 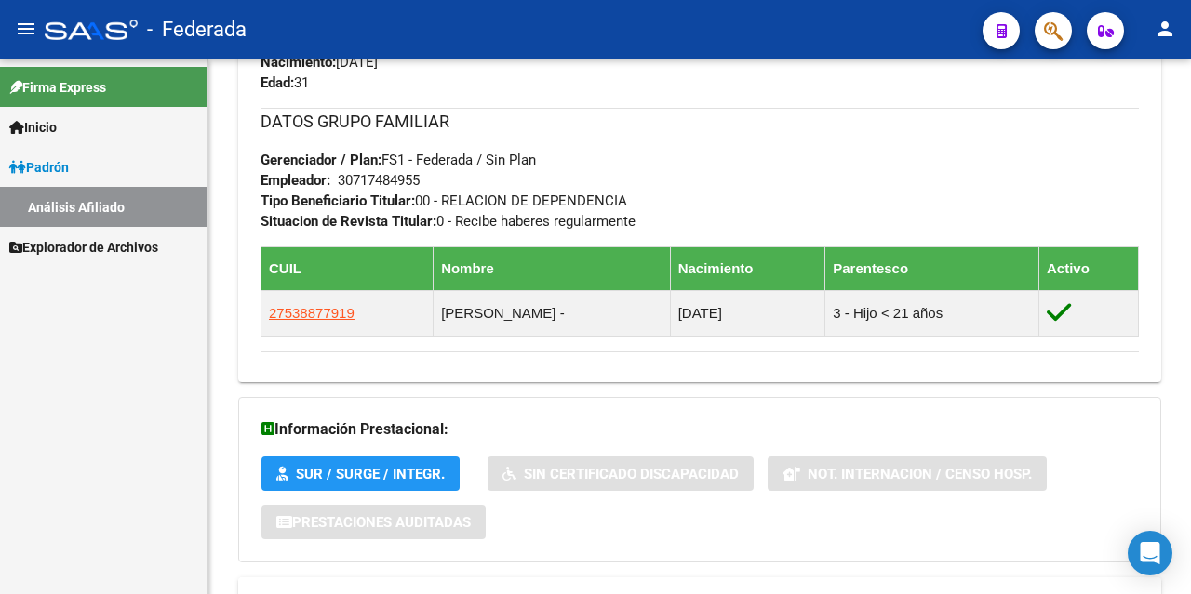 What do you see at coordinates (26, 29) in the screenshot?
I see `mat-icon: menu` at bounding box center [26, 29].